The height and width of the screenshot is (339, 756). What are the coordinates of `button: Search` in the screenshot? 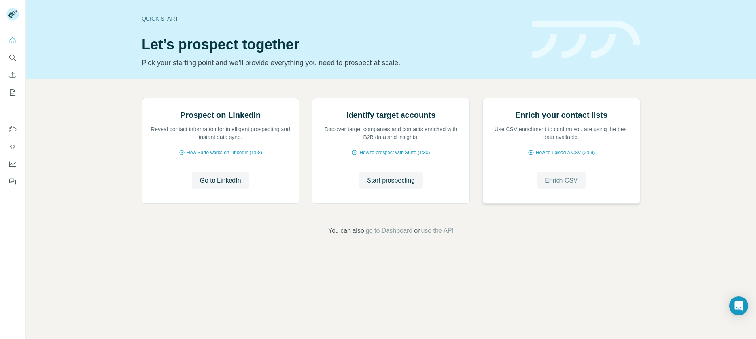 It's located at (13, 58).